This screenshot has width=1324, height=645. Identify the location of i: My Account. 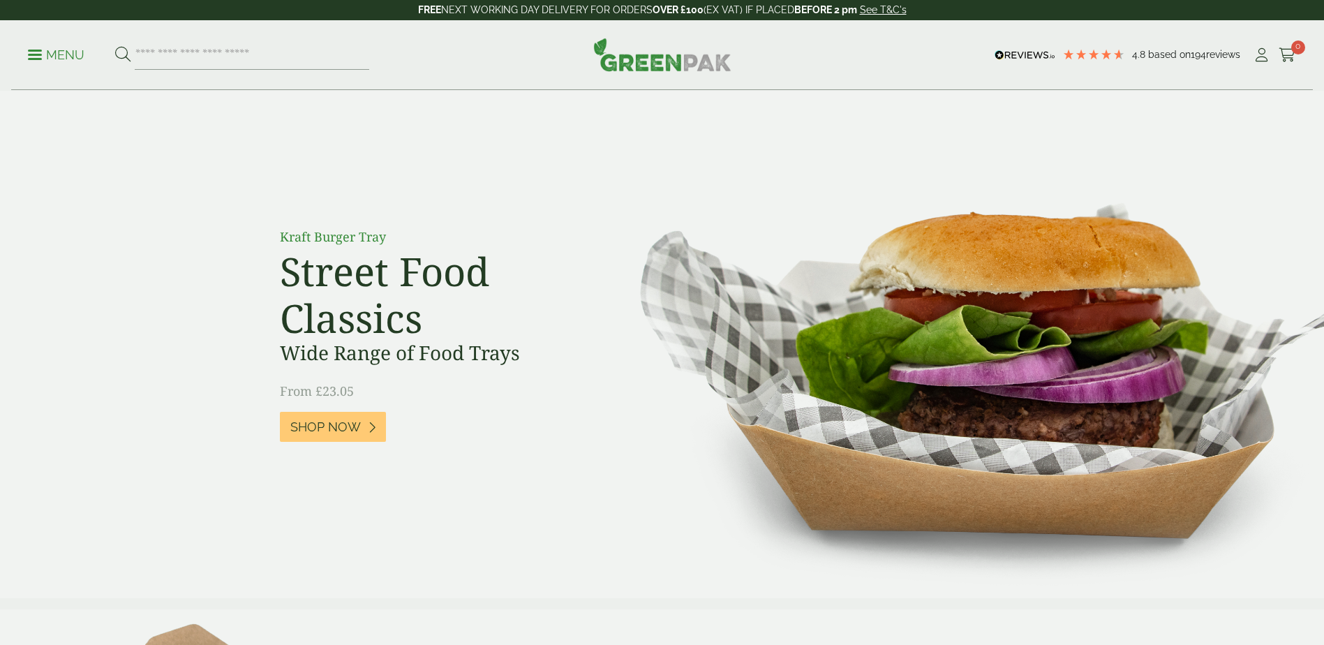
(1261, 55).